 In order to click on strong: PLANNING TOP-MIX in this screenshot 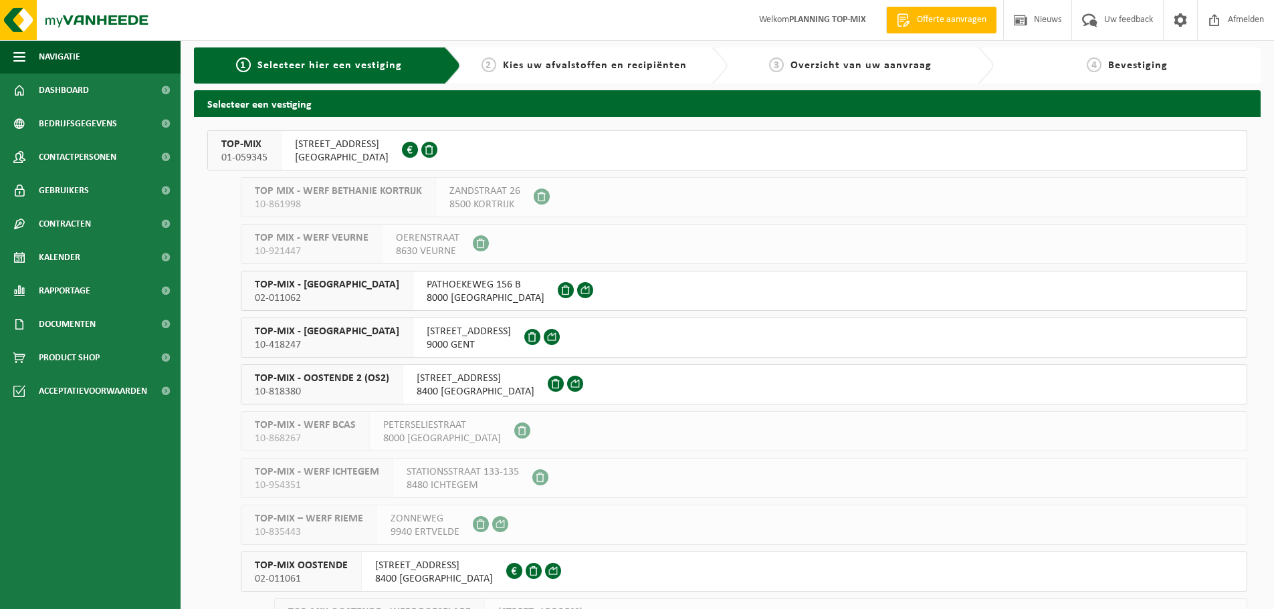, I will do `click(827, 19)`.